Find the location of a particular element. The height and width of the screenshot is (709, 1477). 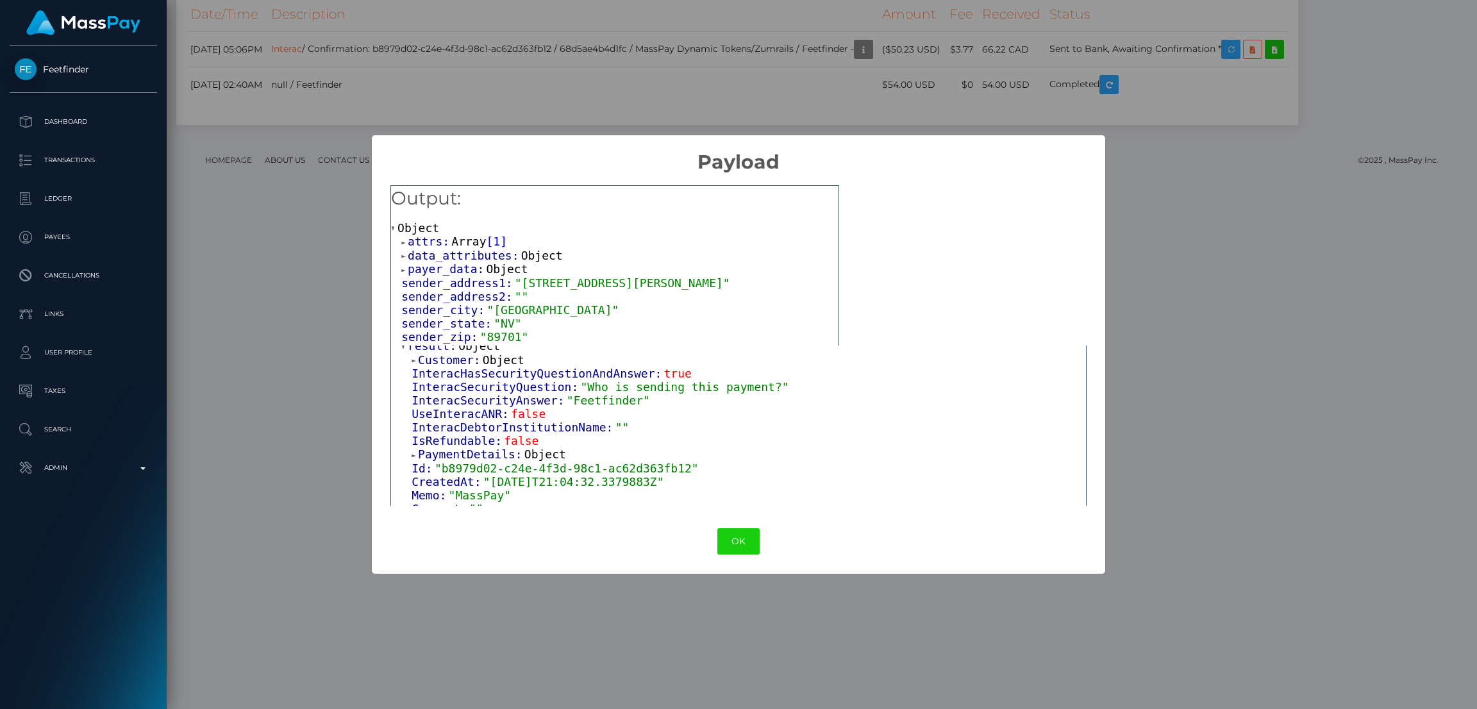

span: "b8979d02-c24e-4f3d-98c1-ac62d363fb12" is located at coordinates (567, 468).